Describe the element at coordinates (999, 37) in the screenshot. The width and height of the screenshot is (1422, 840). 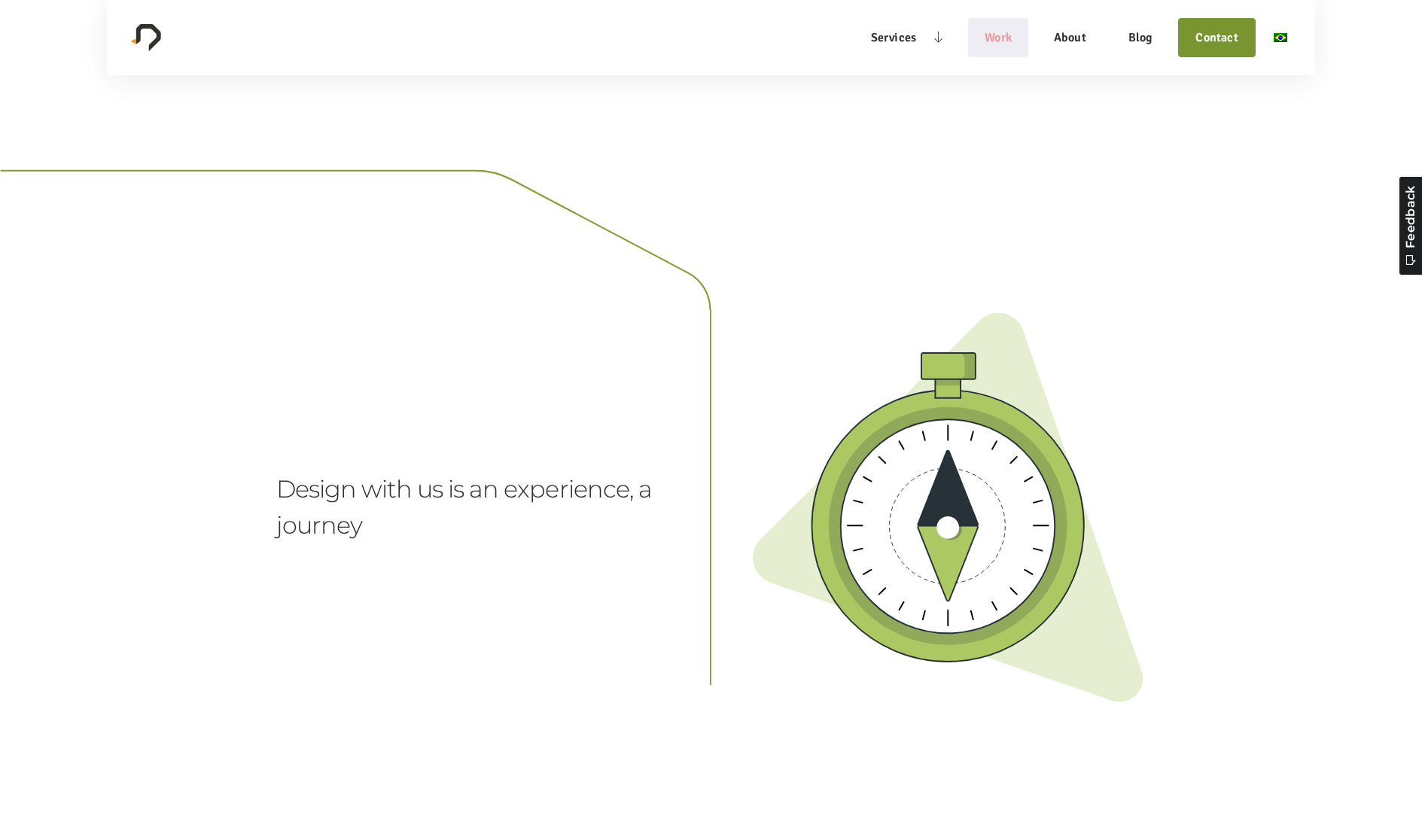
I see `a: Work` at that location.